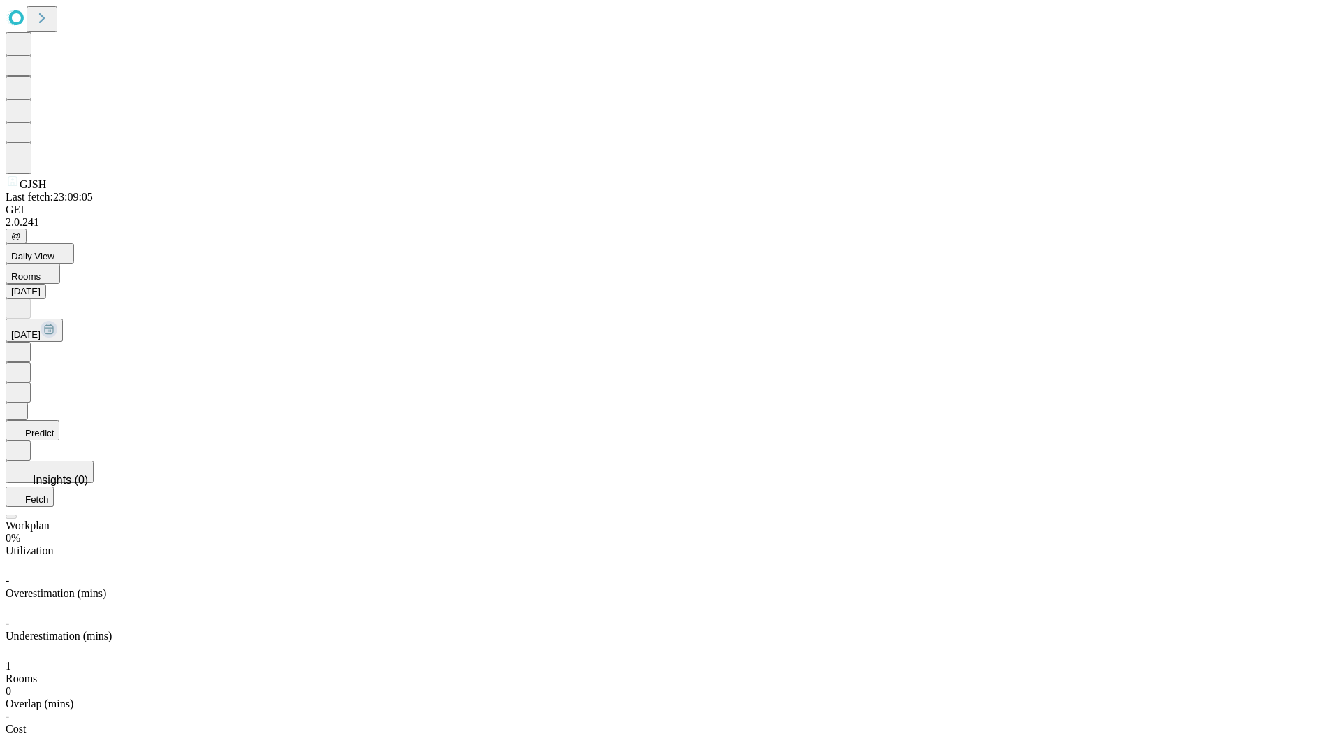 The height and width of the screenshot is (755, 1341). What do you see at coordinates (39, 703) in the screenshot?
I see `span: Overlap (mins)` at bounding box center [39, 703].